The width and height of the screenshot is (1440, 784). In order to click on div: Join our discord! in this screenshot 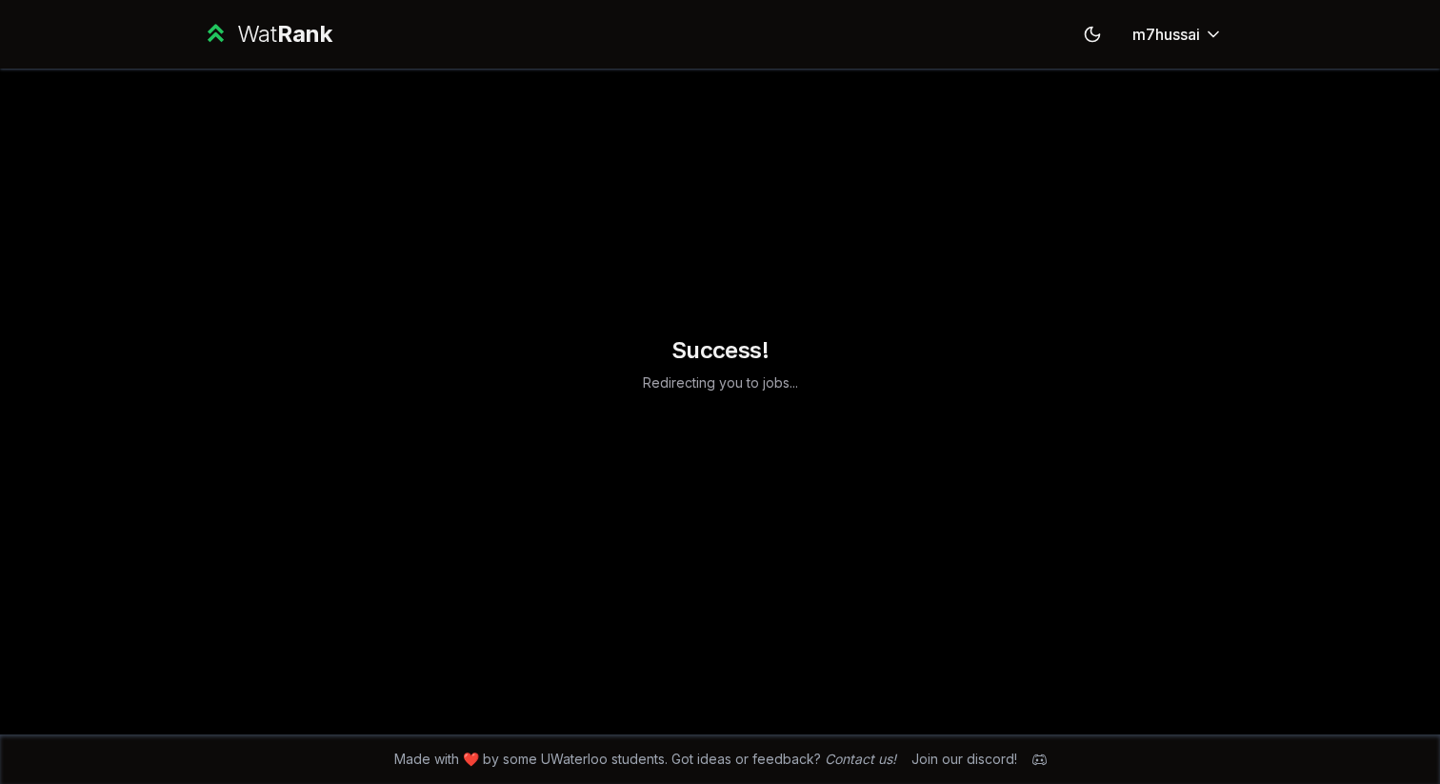, I will do `click(964, 759)`.